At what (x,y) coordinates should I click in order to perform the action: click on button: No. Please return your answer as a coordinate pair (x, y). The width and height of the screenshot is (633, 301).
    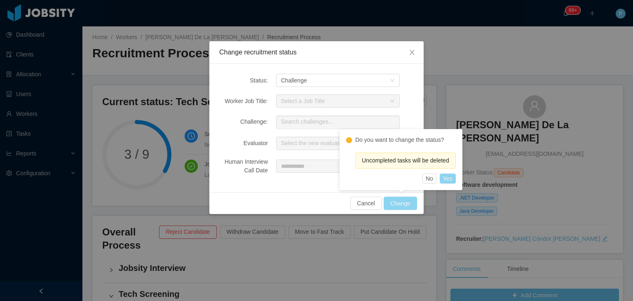
    Looking at the image, I should click on (430, 178).